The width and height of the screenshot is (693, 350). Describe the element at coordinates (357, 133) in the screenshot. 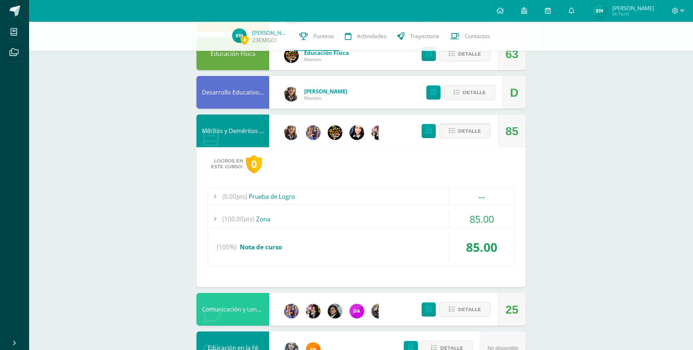

I see `img: 1ddc13d9596fa47974de451e3873c180.png` at that location.